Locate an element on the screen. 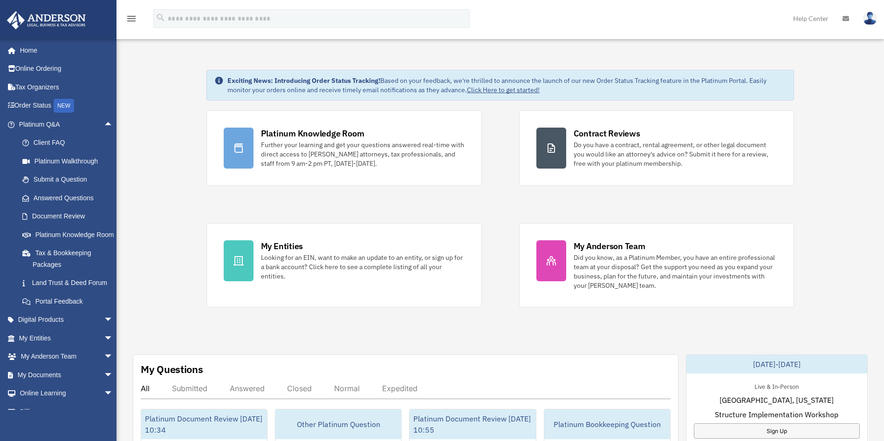 This screenshot has width=884, height=441. div: Did you know, as a Platinum Member, you have an entire professional team at your disposal? Get th... is located at coordinates (675, 272).